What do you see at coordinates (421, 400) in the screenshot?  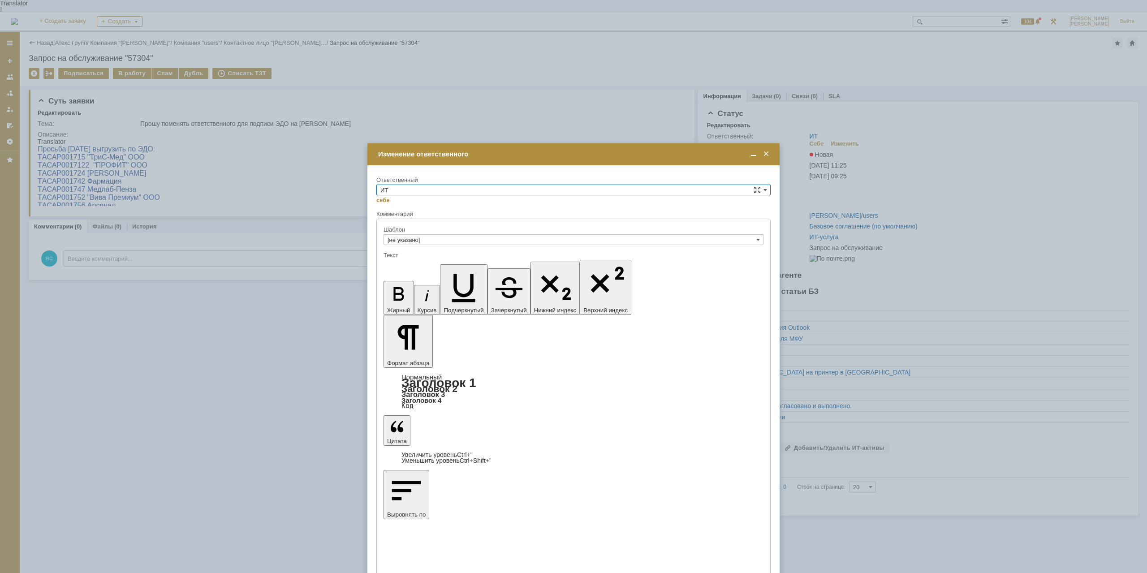 I see `a: Заголовок 4` at bounding box center [421, 400].